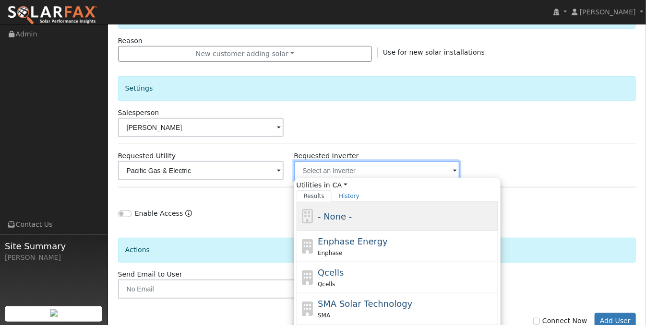 The image size is (646, 325). I want to click on label: Requested Utility, so click(147, 156).